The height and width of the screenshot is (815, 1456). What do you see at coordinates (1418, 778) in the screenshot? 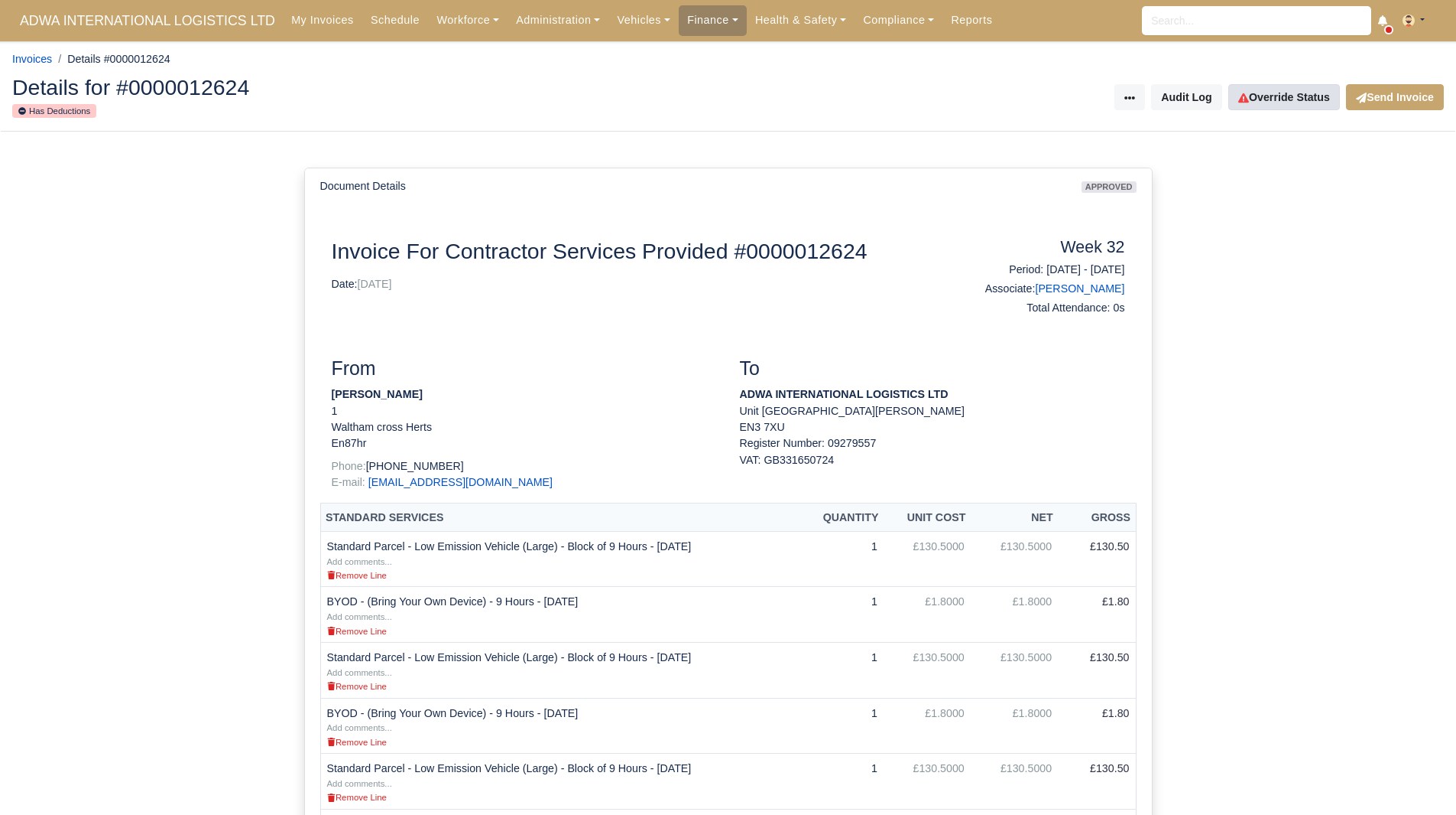
I see `div: Chat Widget` at bounding box center [1418, 778].